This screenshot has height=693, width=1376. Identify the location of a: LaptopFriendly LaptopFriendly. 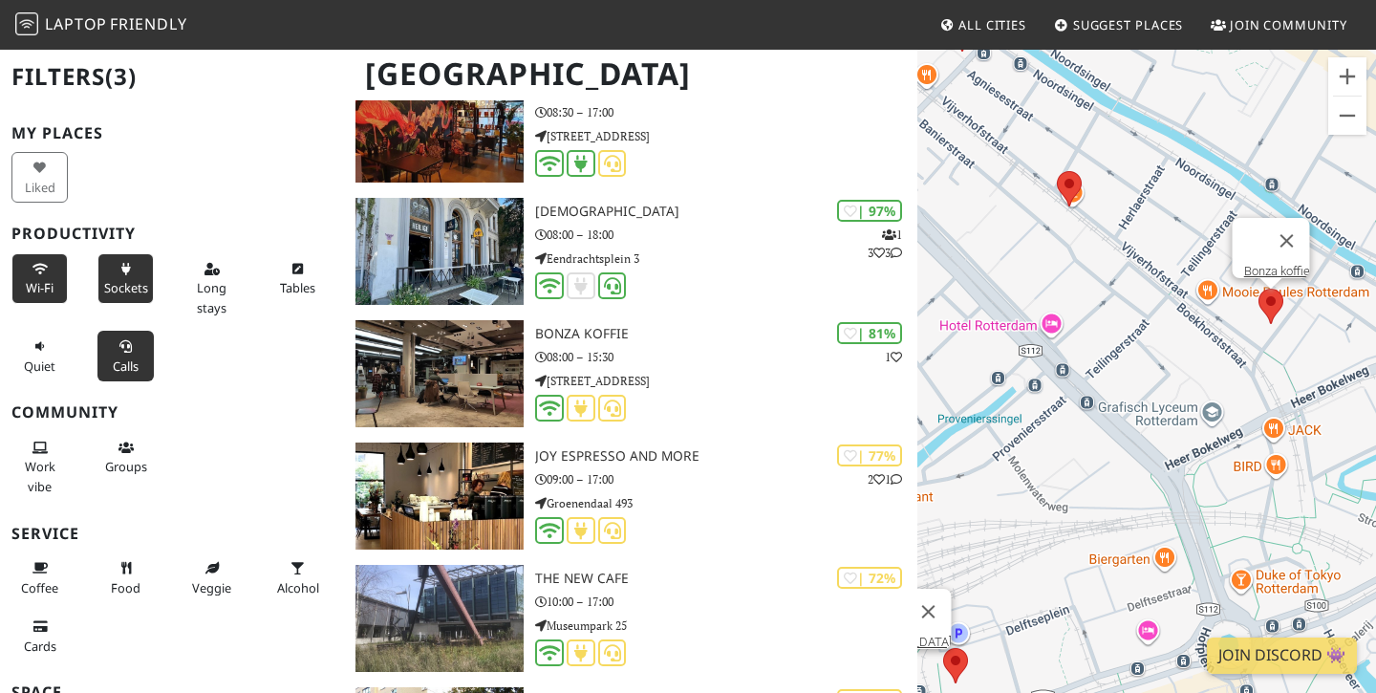
(101, 25).